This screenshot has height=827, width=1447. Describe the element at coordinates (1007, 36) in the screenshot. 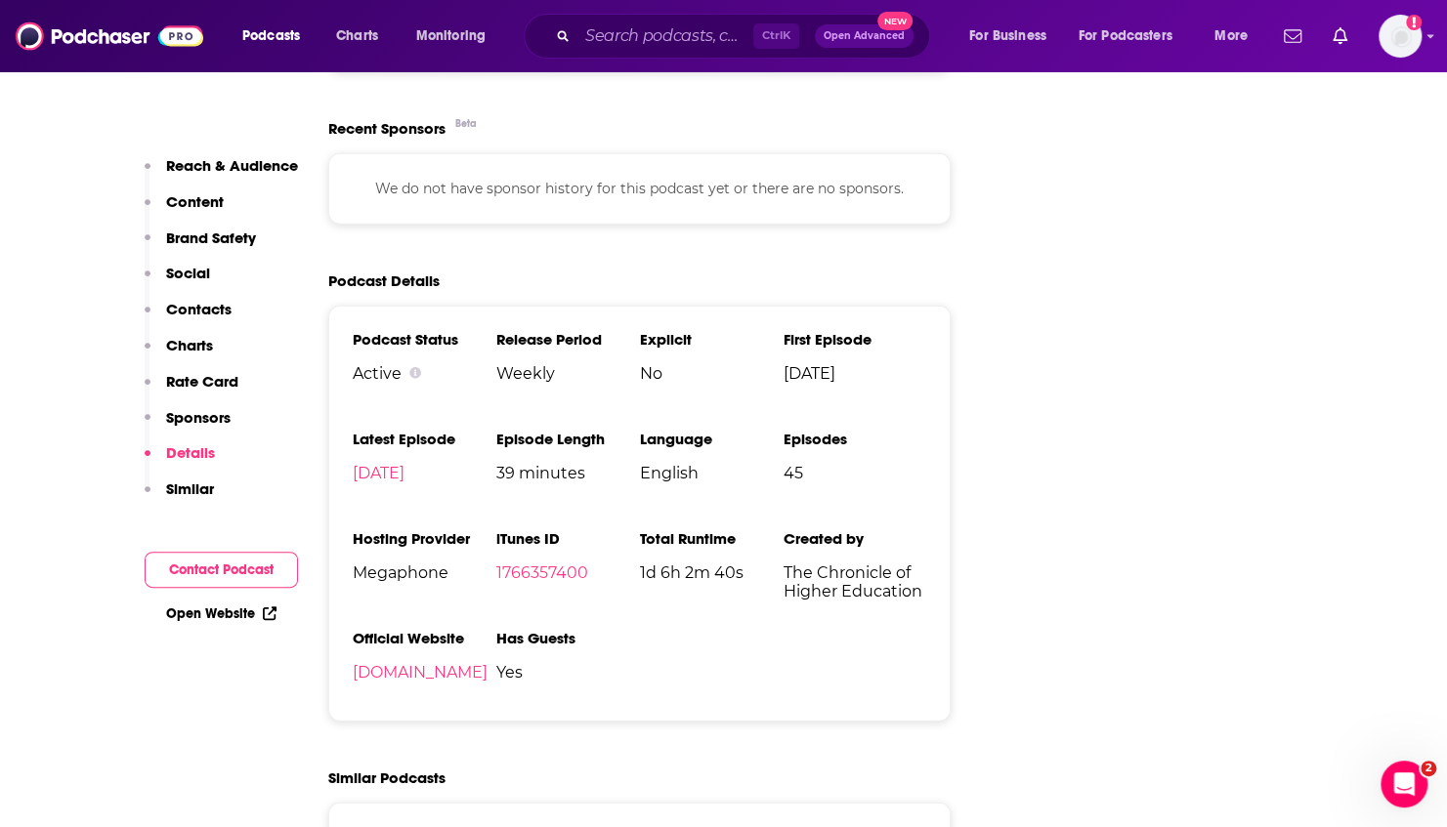

I see `span: For Business` at that location.